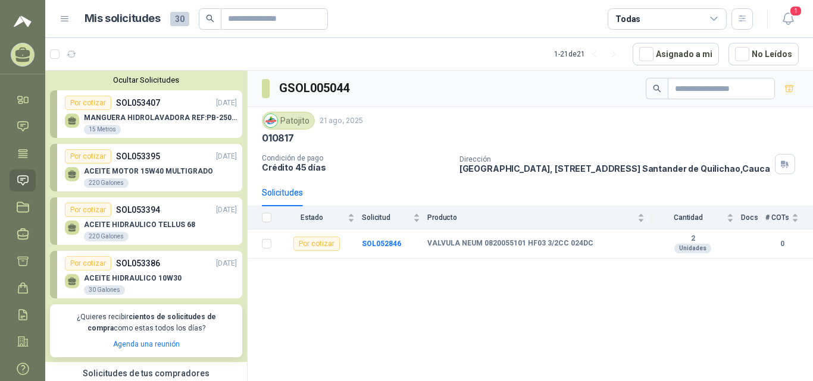  I want to click on span: # COTs, so click(777, 218).